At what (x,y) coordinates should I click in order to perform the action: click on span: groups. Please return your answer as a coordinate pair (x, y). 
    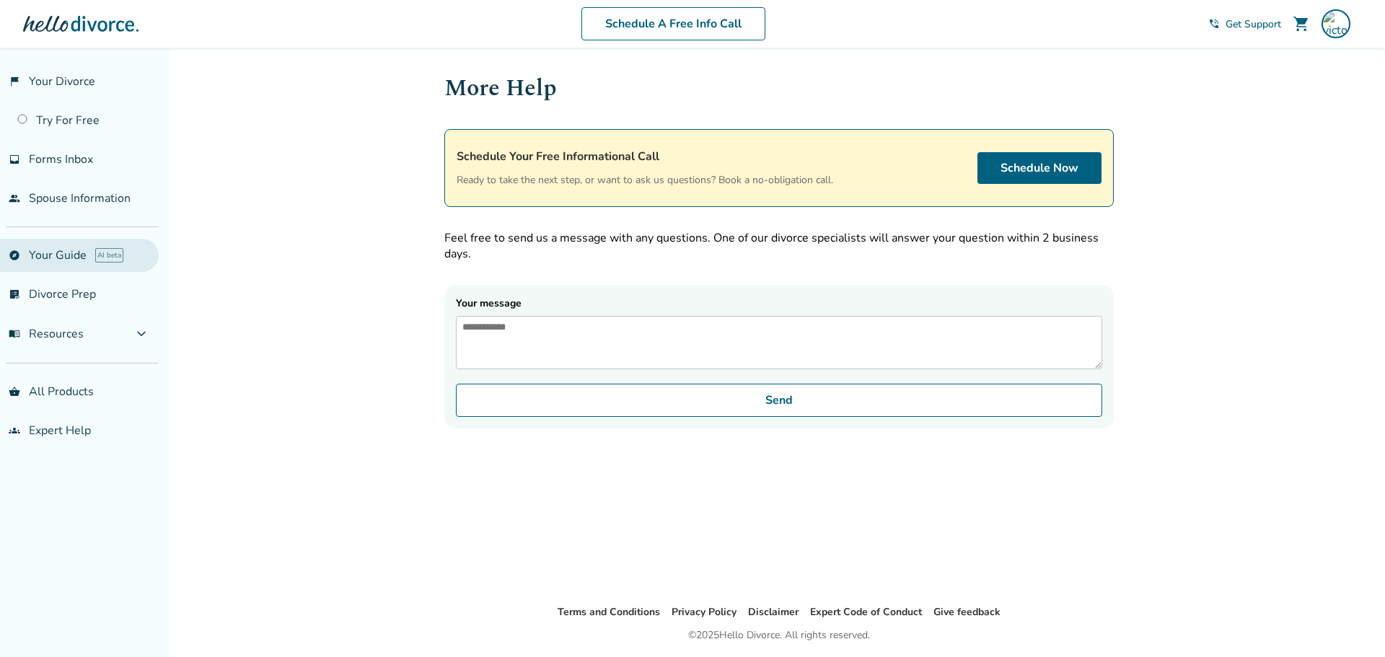
    Looking at the image, I should click on (14, 431).